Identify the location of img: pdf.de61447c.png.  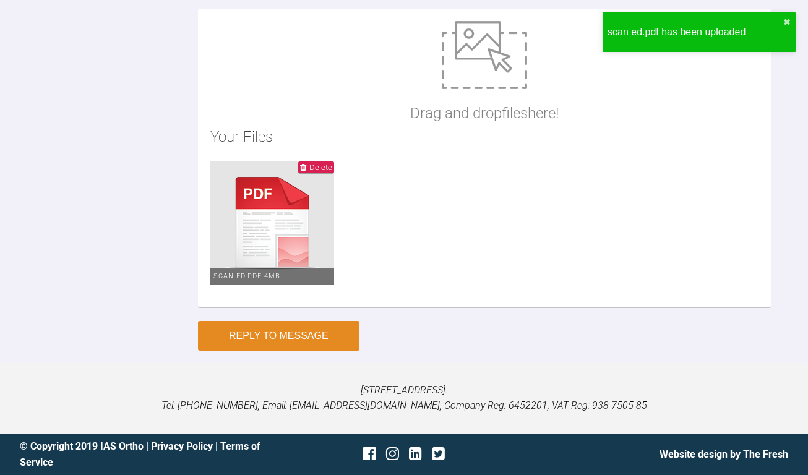
(272, 223).